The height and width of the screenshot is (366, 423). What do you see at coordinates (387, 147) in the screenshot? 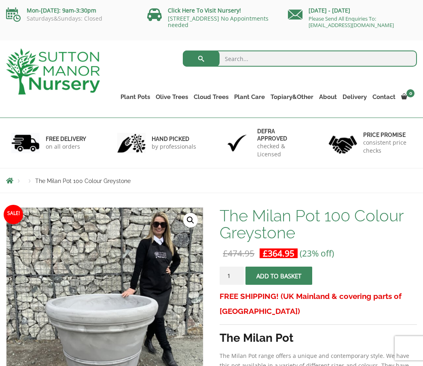
I see `p: consistent price checks` at bounding box center [387, 147].